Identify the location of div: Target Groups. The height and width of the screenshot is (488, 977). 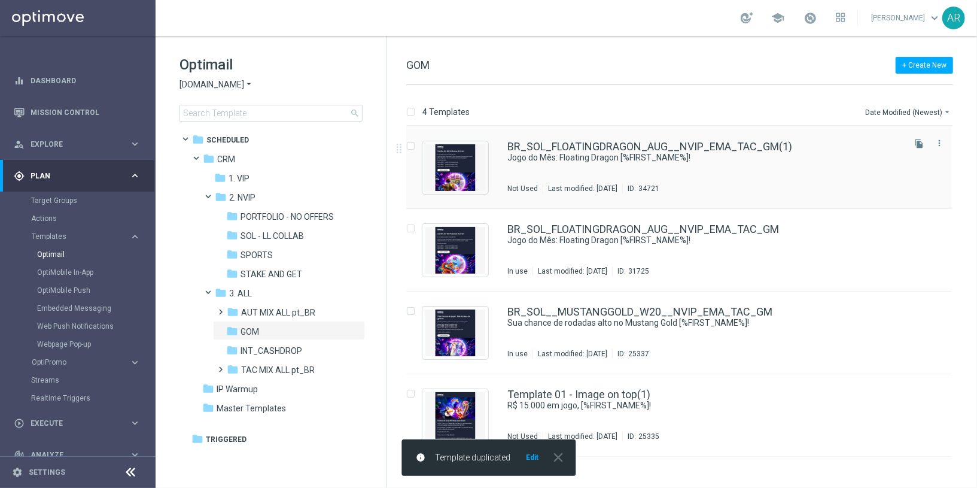
(93, 200).